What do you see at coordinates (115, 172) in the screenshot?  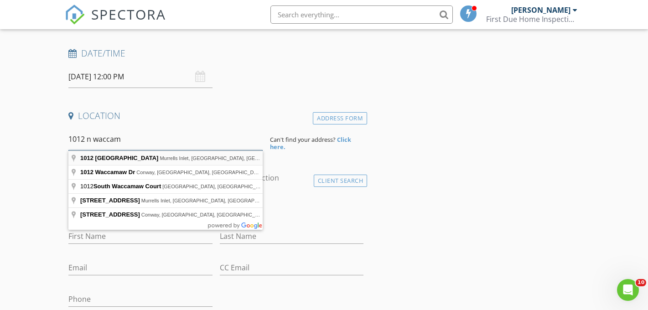 I see `span: Waccamaw Dr` at bounding box center [115, 172].